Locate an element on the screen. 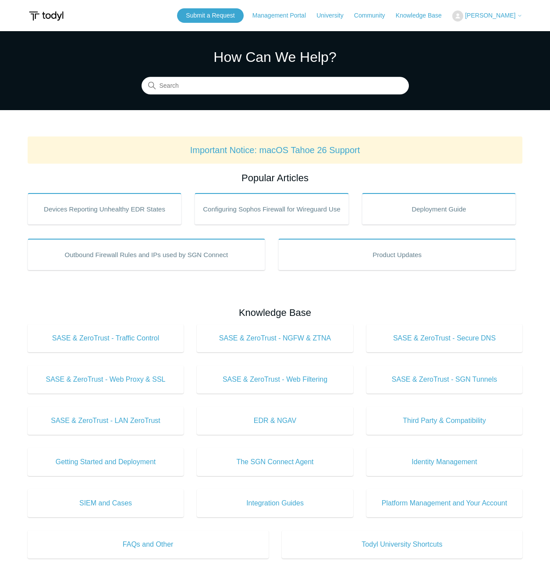 The width and height of the screenshot is (550, 573). a: SASE & ZeroTrust - SGN Tunnels is located at coordinates (445, 379).